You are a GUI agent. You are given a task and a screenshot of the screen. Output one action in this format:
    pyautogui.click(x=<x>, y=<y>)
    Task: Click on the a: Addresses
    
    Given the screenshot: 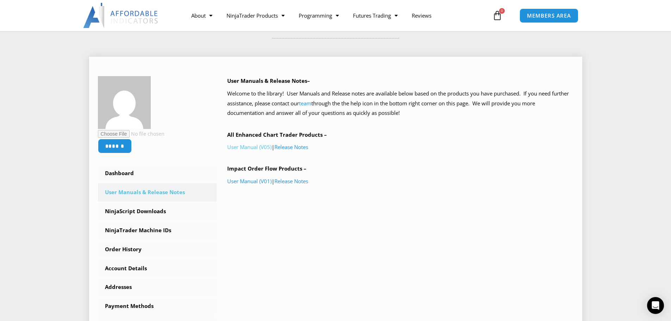 What is the action you would take?
    pyautogui.click(x=158, y=287)
    